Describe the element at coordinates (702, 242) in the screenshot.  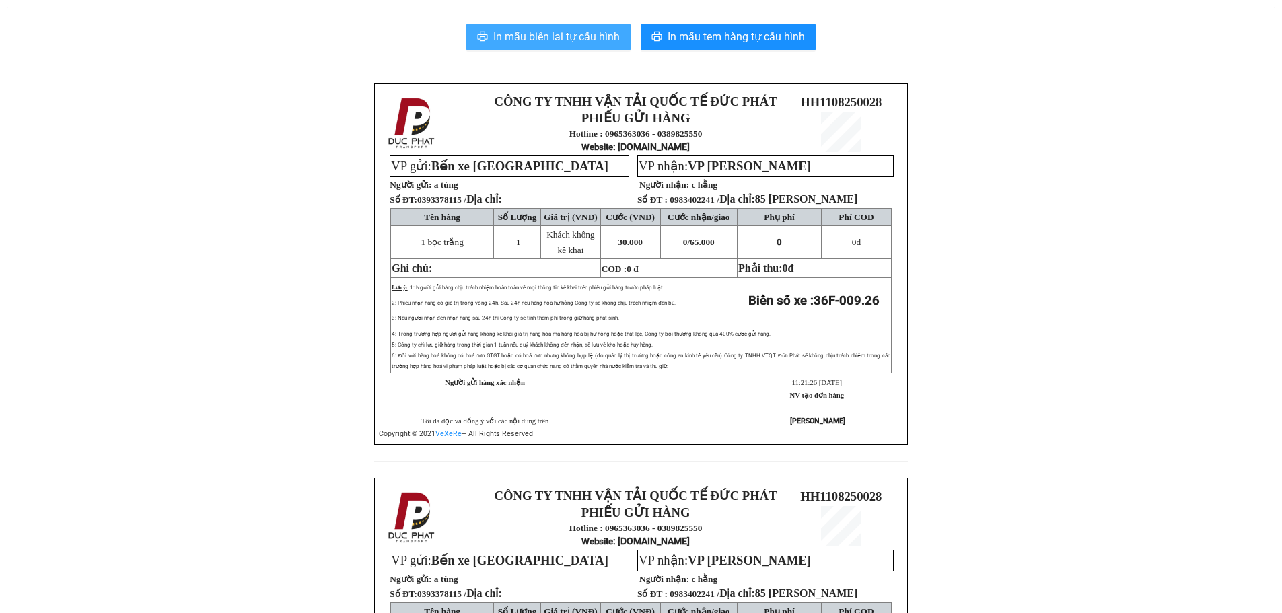
I see `span: 65.000` at that location.